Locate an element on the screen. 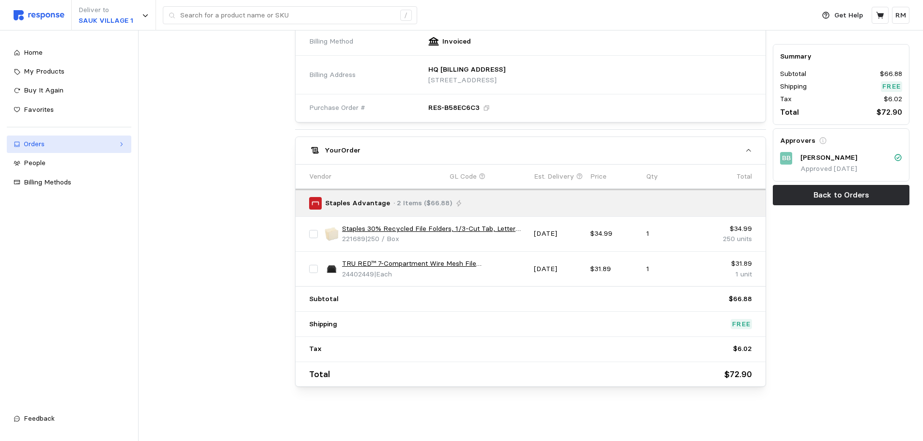  span: Feedback is located at coordinates (39, 419).